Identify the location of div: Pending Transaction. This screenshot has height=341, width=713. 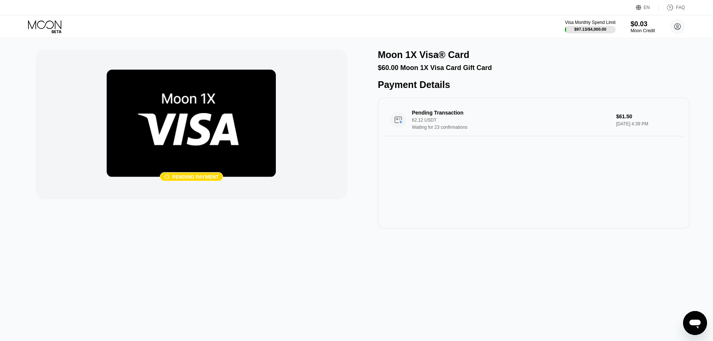
(504, 113).